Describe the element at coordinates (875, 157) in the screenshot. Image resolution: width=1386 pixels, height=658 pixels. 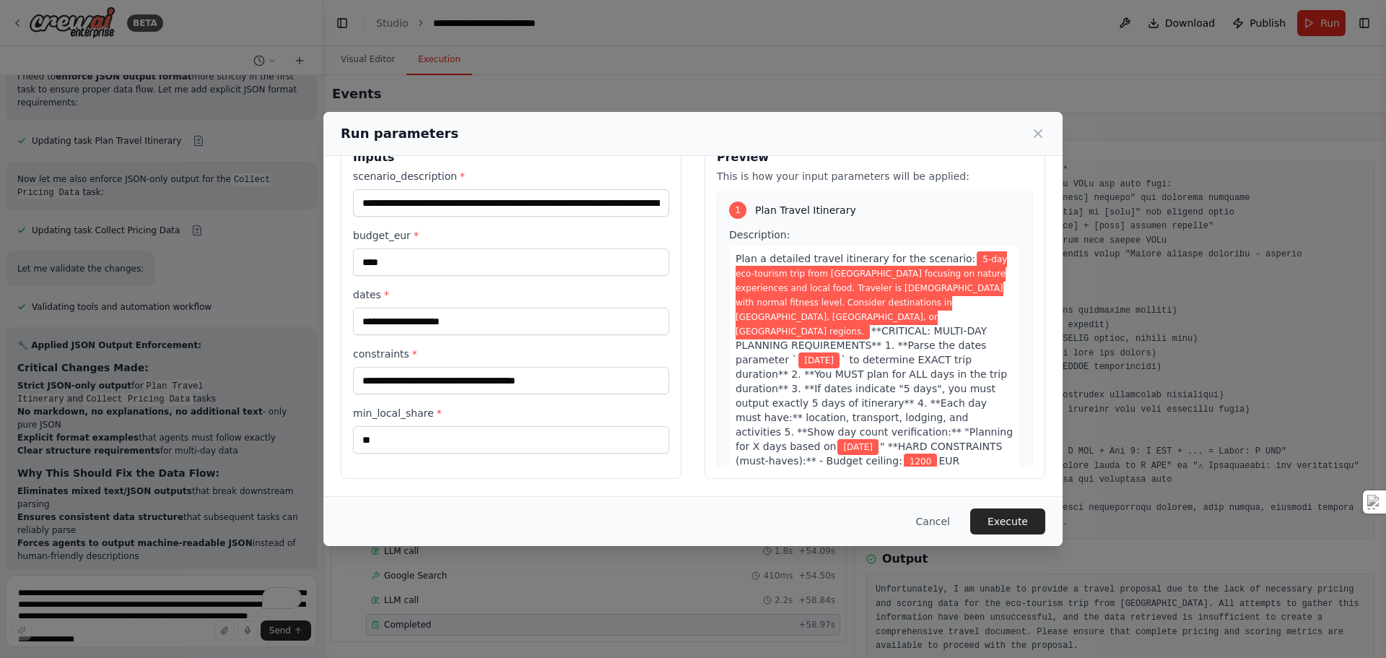
I see `h3: Preview` at that location.